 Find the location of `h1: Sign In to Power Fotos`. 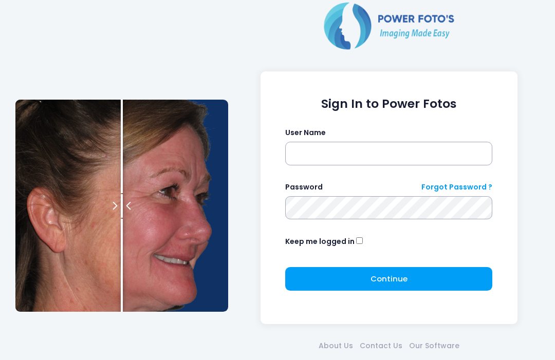

h1: Sign In to Power Fotos is located at coordinates (388, 104).